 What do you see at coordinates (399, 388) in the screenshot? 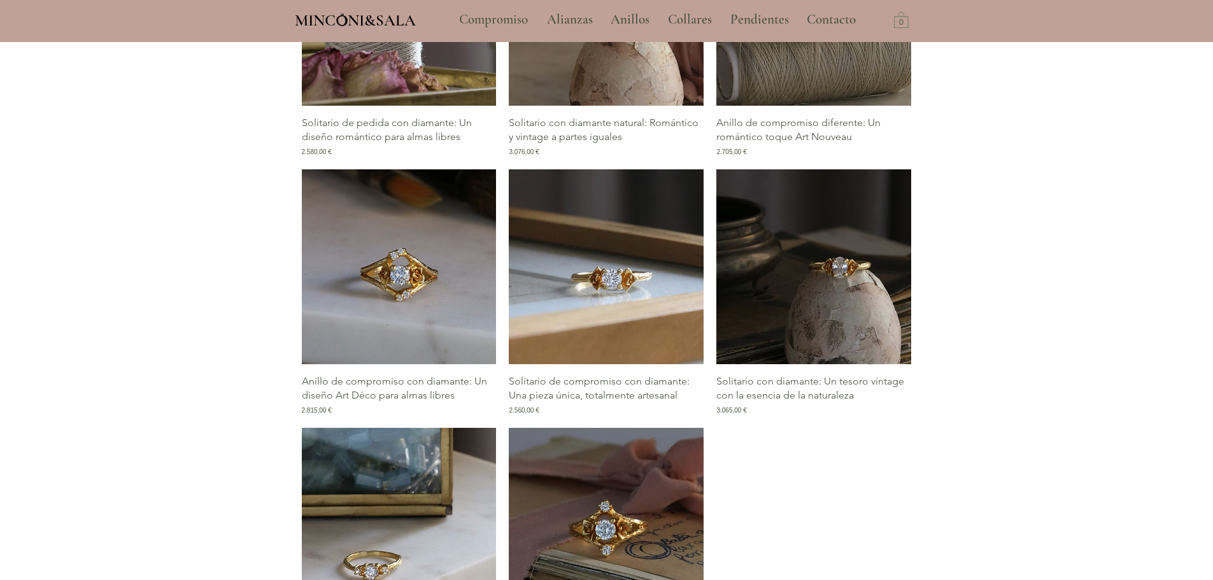
I see `p: Anillo de compromiso con diamante: Un diseño Art Déco para almas libres` at bounding box center [399, 388].